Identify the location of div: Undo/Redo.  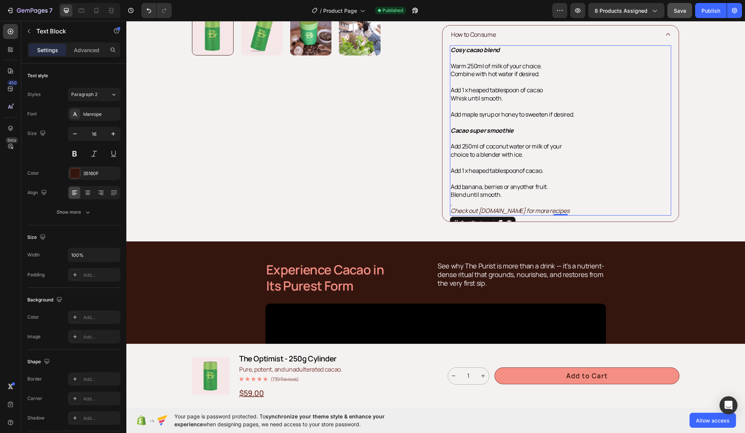
(156, 10).